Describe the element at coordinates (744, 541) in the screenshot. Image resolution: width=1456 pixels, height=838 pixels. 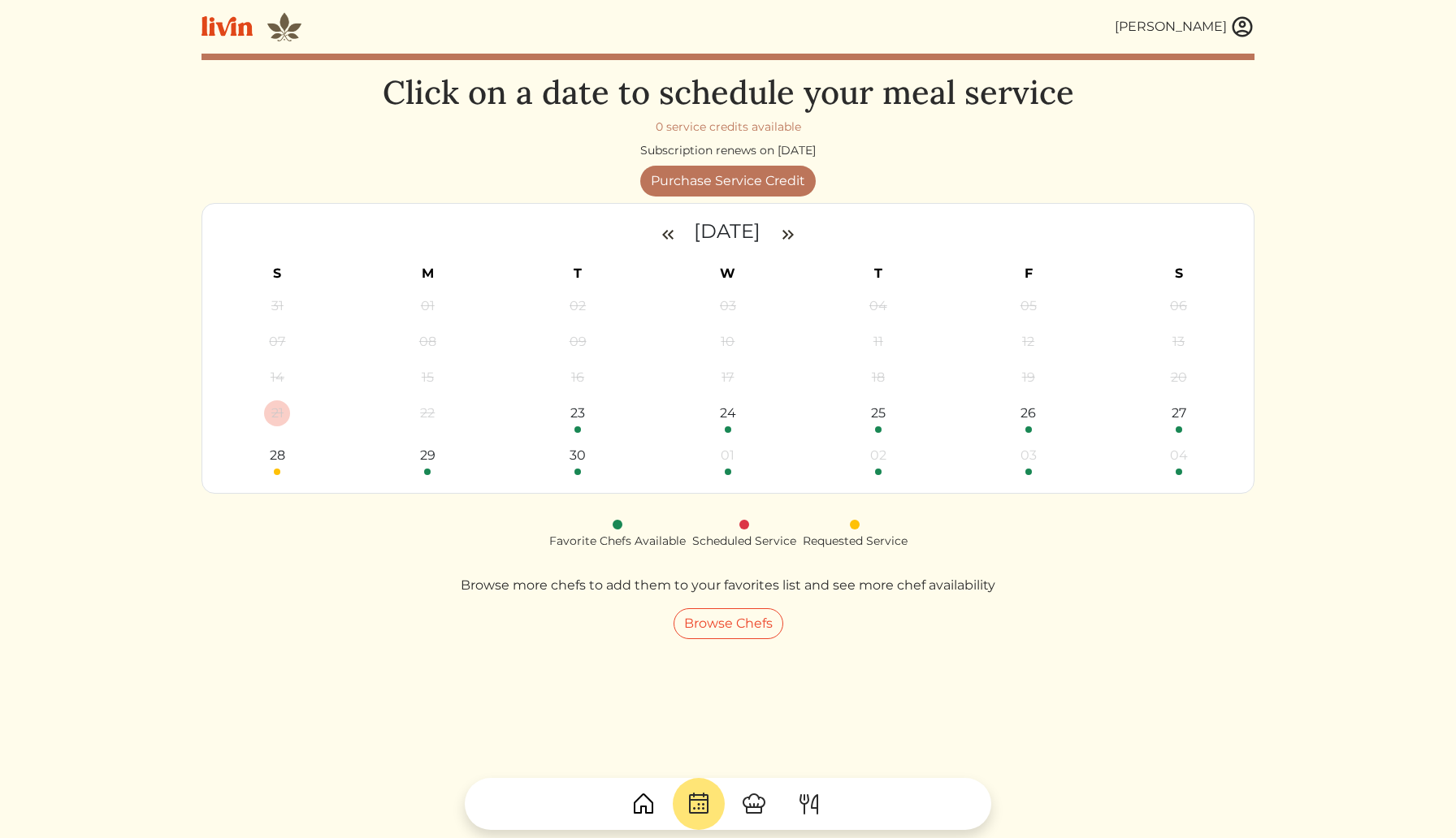
I see `div: Scheduled Service` at that location.